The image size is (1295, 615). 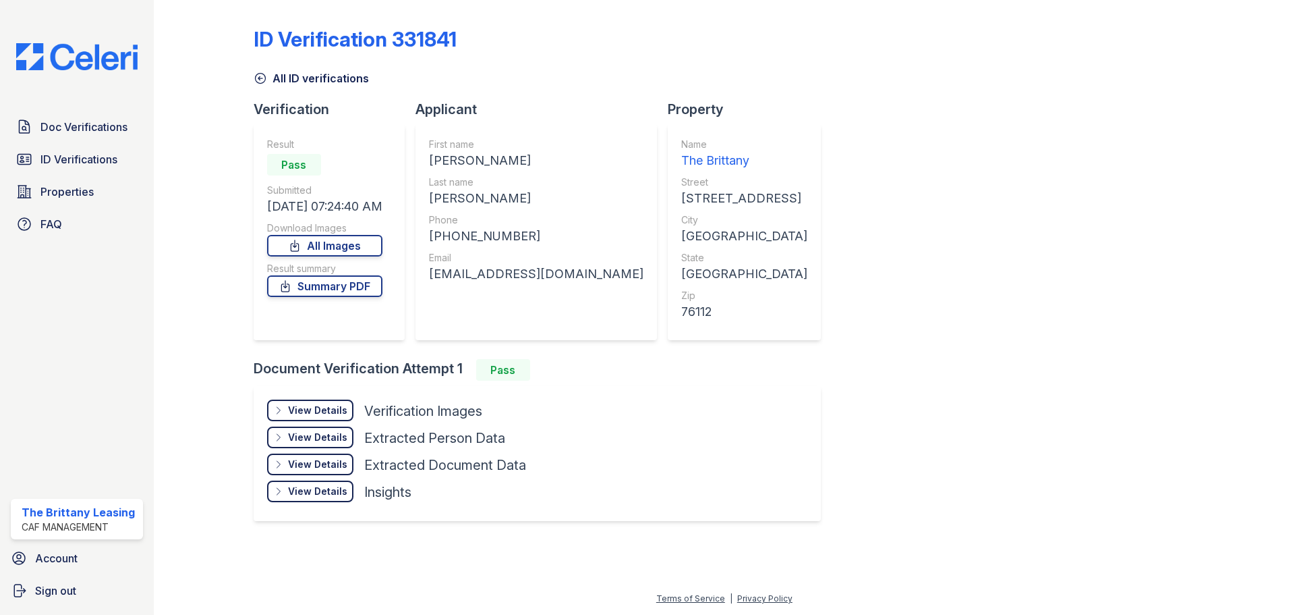 What do you see at coordinates (77, 558) in the screenshot?
I see `a: Account` at bounding box center [77, 558].